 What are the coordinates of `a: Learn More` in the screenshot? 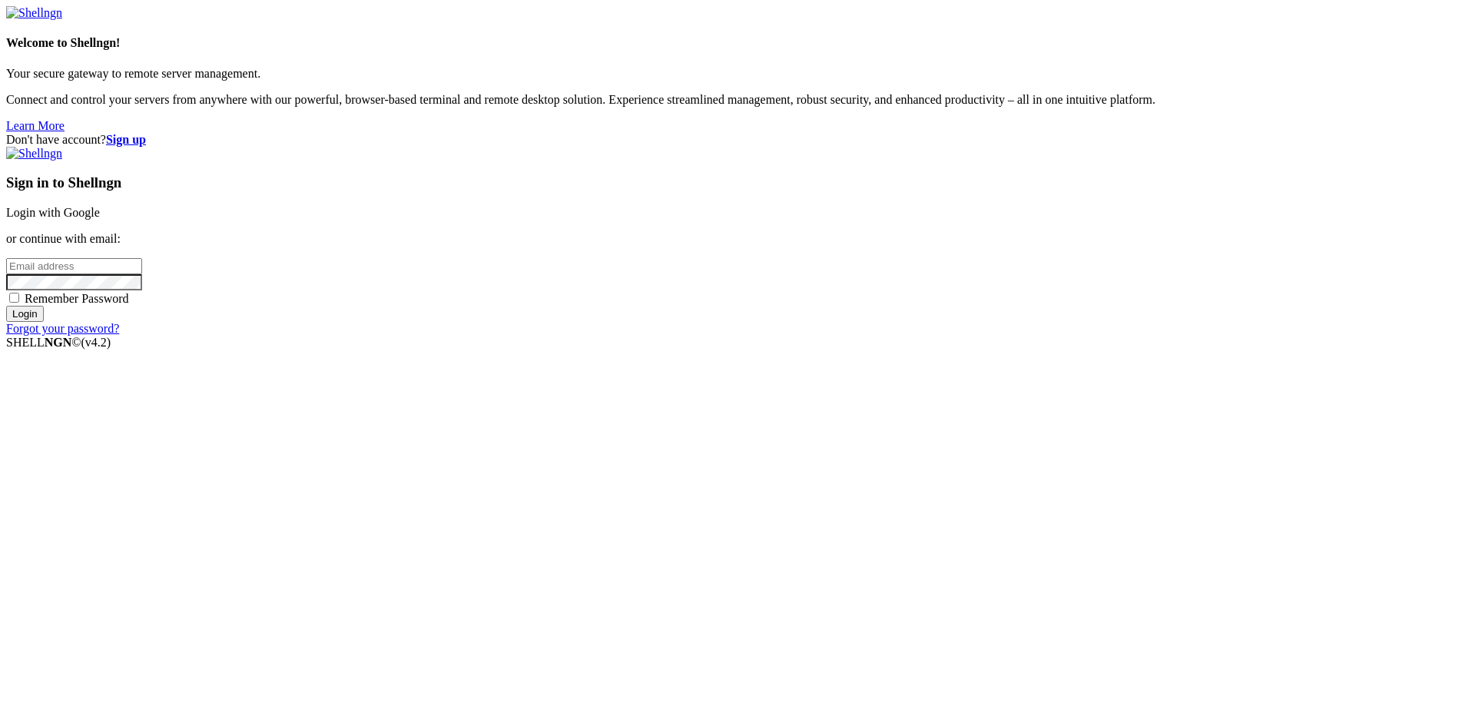 It's located at (35, 125).